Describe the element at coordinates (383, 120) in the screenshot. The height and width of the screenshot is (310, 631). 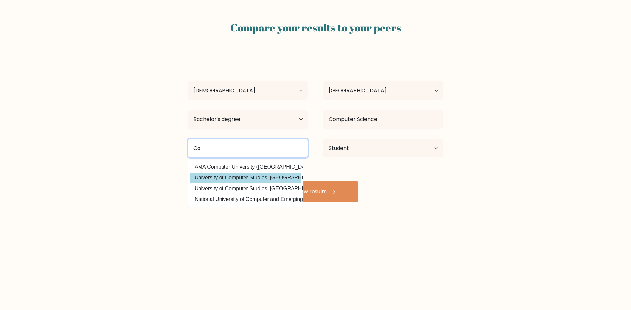
I see `input: What did you study?` at that location.